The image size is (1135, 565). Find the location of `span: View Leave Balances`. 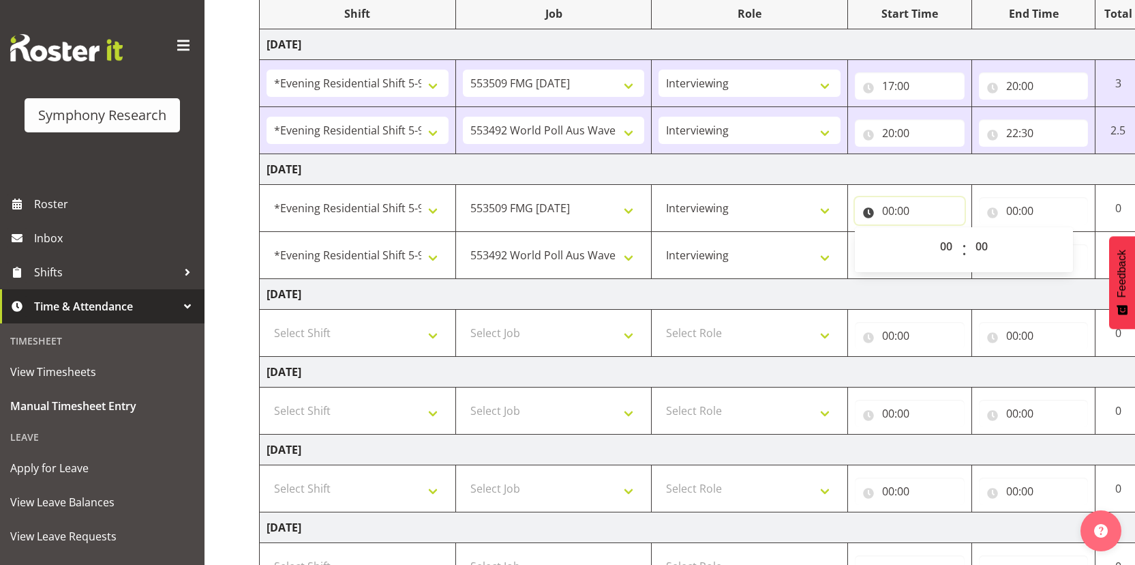

span: View Leave Balances is located at coordinates (102, 502).